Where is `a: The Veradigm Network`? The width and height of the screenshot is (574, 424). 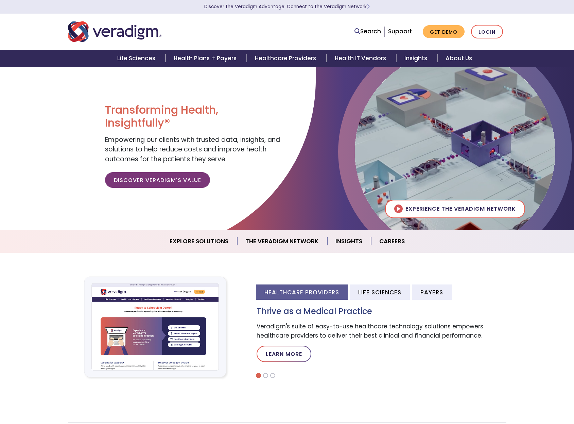
a: The Veradigm Network is located at coordinates (282, 241).